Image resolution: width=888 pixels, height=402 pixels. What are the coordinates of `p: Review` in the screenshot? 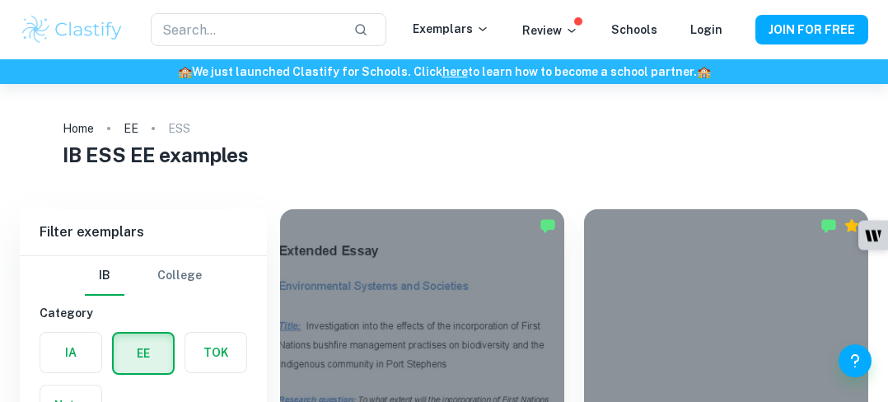 It's located at (550, 30).